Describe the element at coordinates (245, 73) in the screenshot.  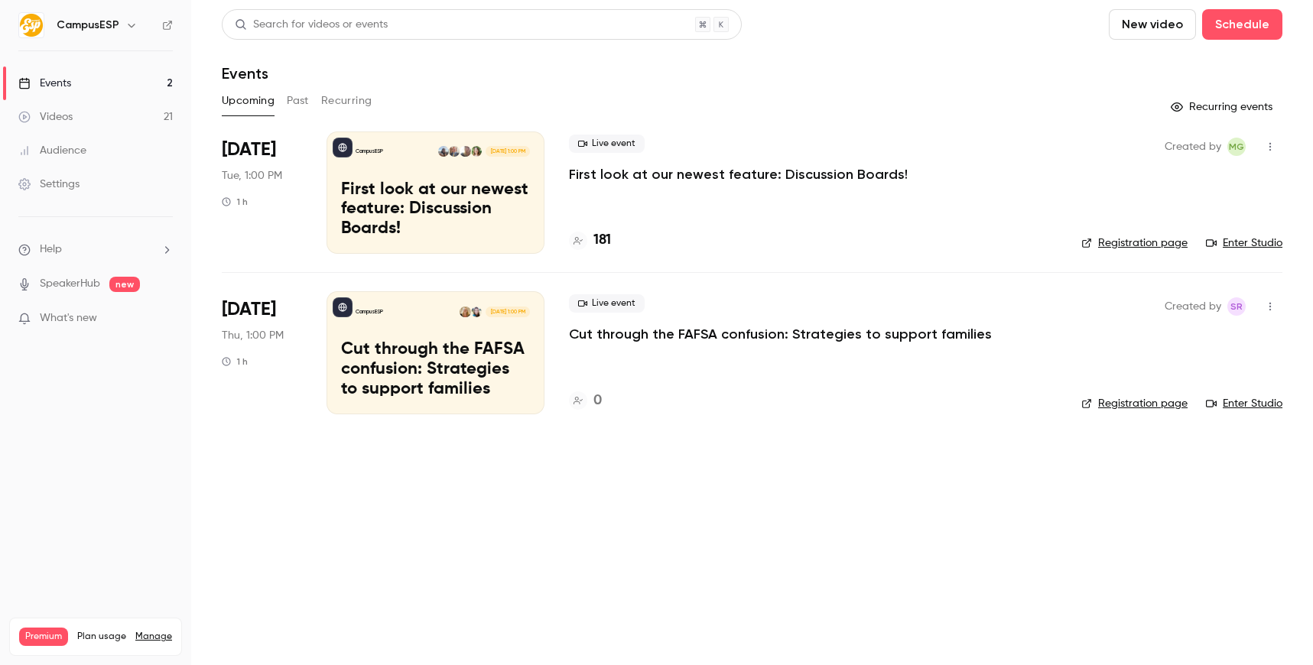
I see `h1: Events` at that location.